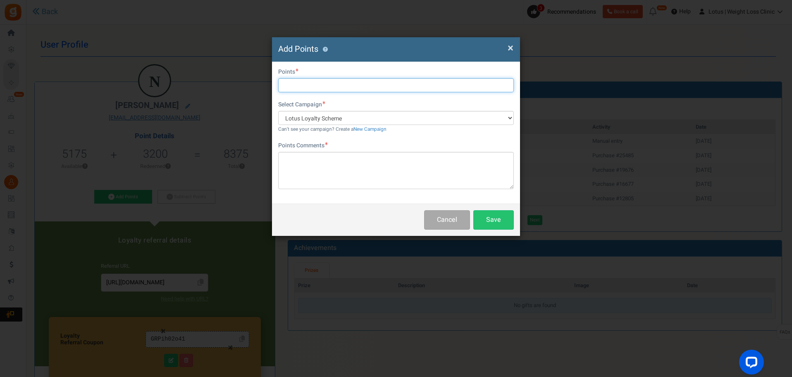  What do you see at coordinates (19, 16) in the screenshot?
I see `button: Open LiveChat chat widget` at bounding box center [19, 16].